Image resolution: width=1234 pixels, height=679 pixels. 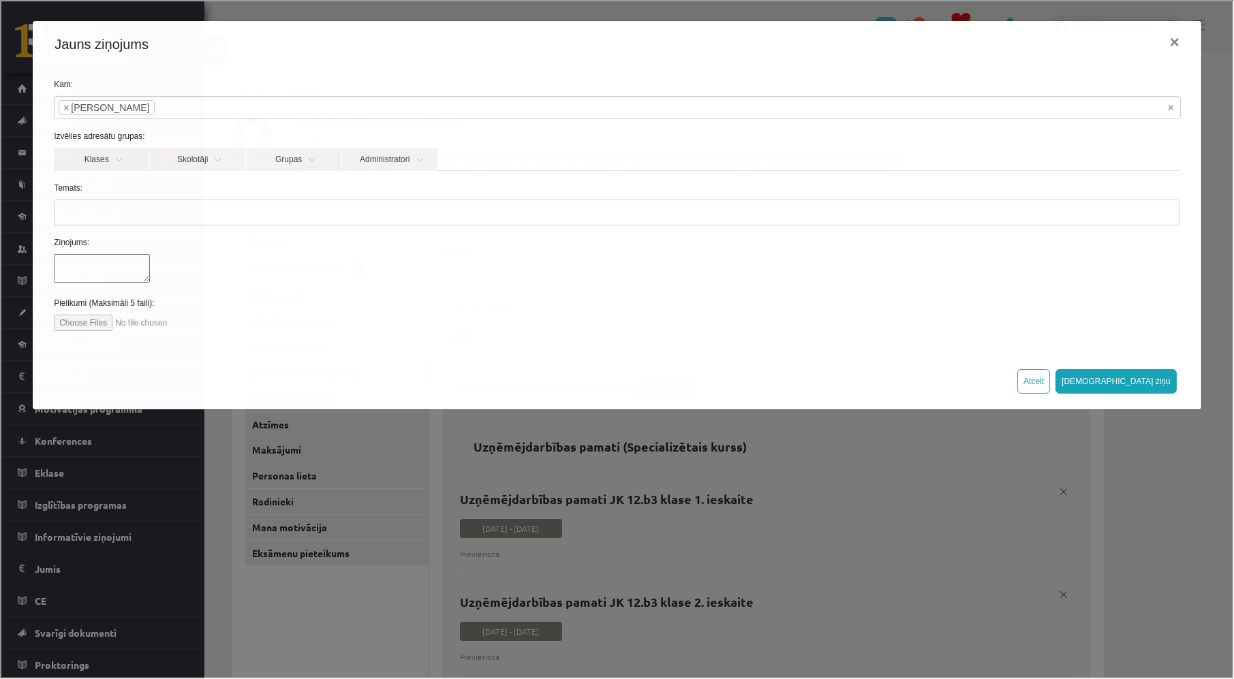 I want to click on a: Skolotāji, so click(x=196, y=158).